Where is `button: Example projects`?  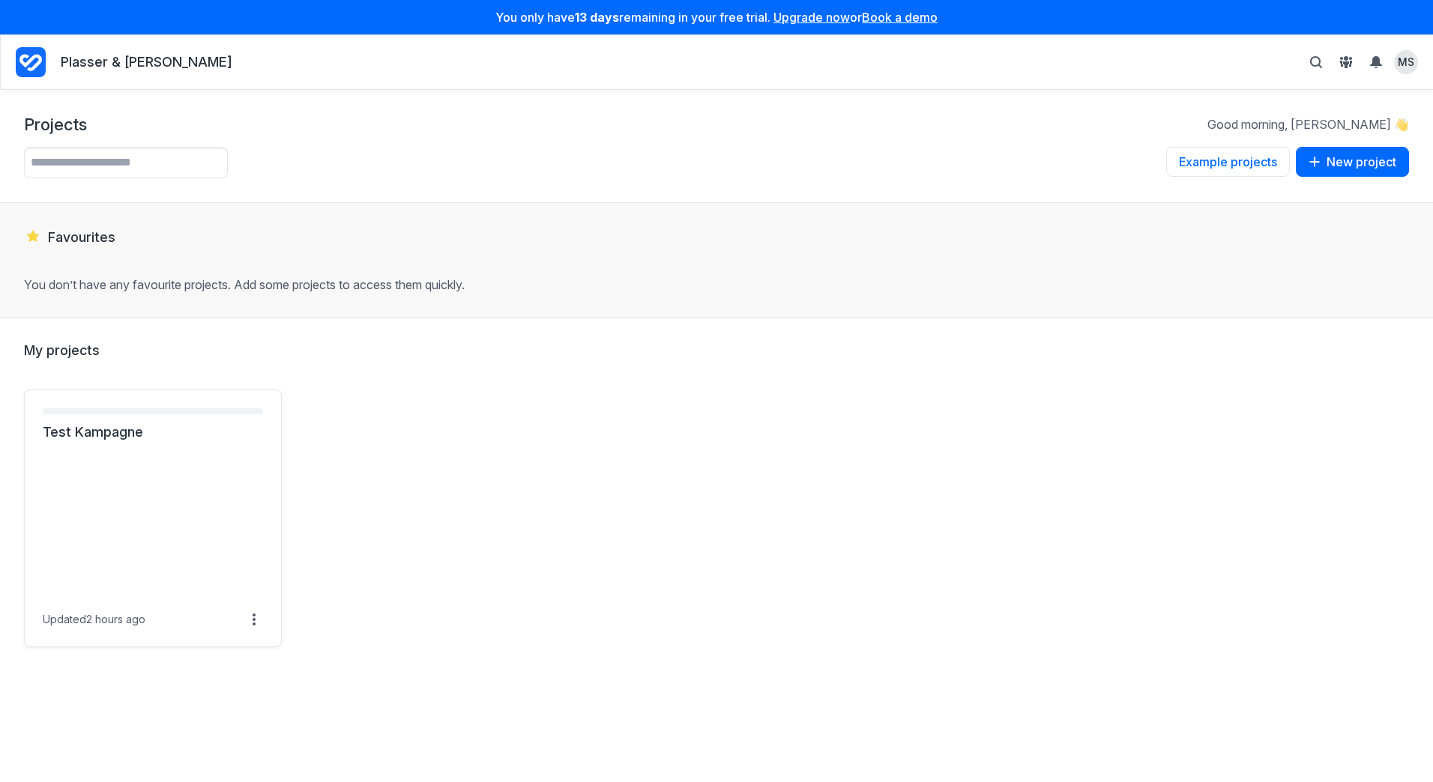
button: Example projects is located at coordinates (1227, 162).